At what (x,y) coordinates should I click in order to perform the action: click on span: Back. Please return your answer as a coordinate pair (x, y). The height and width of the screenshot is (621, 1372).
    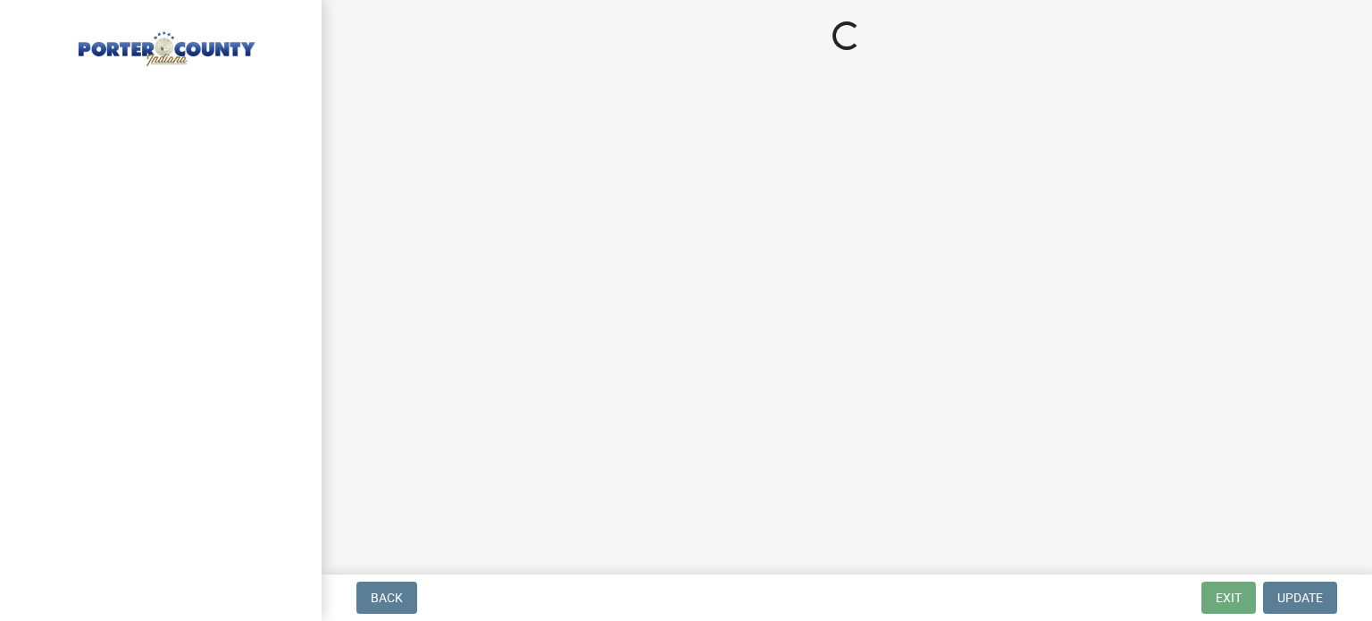
    Looking at the image, I should click on (387, 598).